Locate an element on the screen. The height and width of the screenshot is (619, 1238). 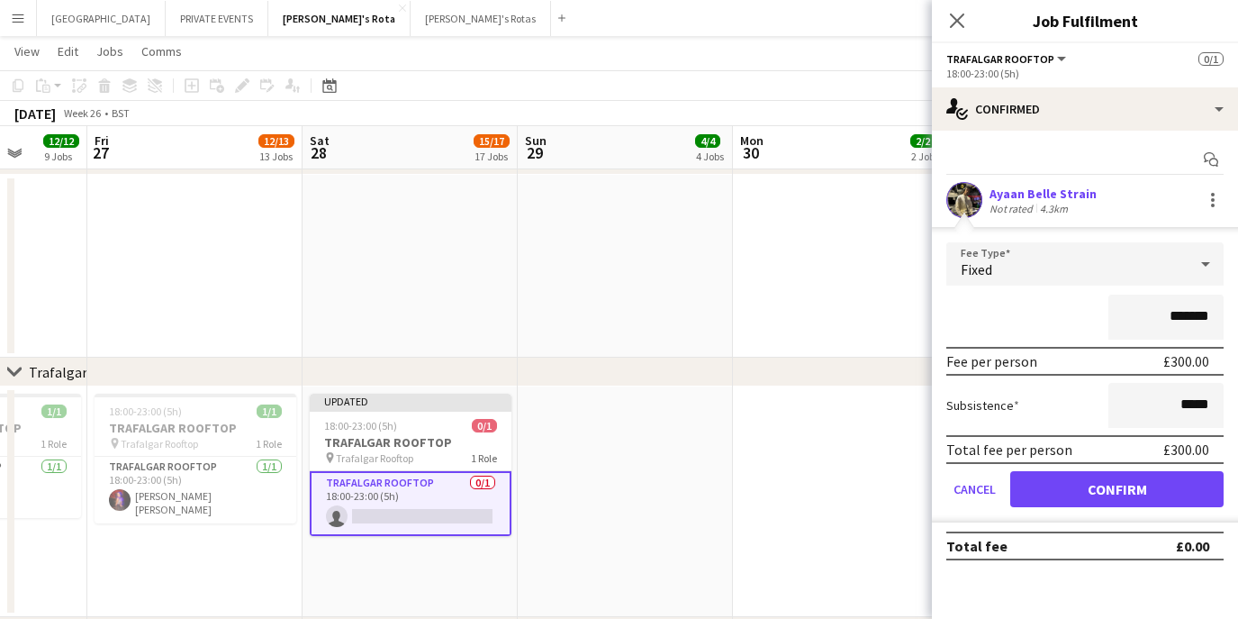
div: 13 Jobs is located at coordinates (276, 156).